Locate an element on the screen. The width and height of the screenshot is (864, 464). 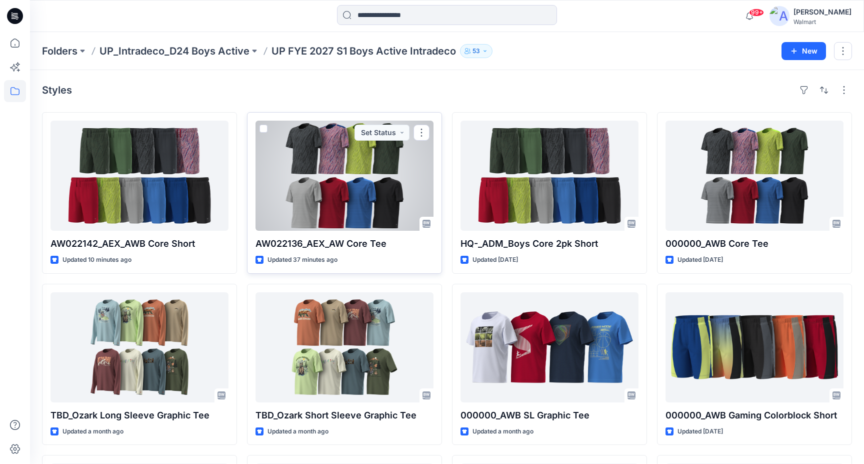
p: AW022142_AEX_AWB Core Short is located at coordinates (140, 244).